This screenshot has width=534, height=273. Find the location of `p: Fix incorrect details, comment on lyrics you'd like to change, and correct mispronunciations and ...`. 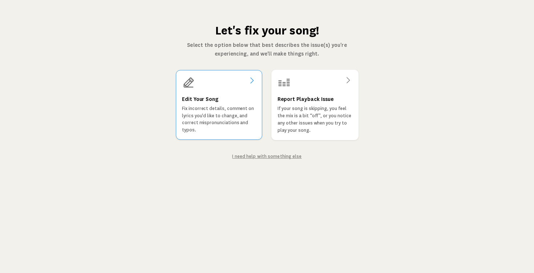

p: Fix incorrect details, comment on lyrics you'd like to change, and correct mispronunciations and ... is located at coordinates (219, 119).